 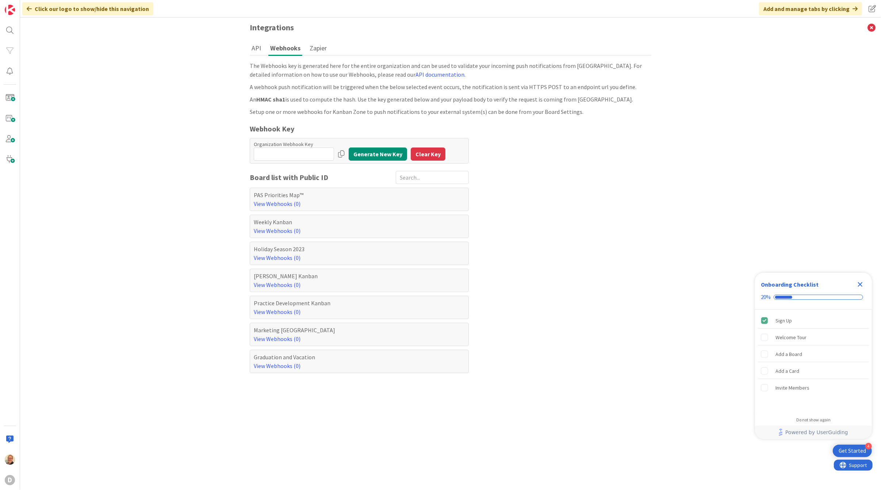 I want to click on div: Footer, so click(x=814, y=432).